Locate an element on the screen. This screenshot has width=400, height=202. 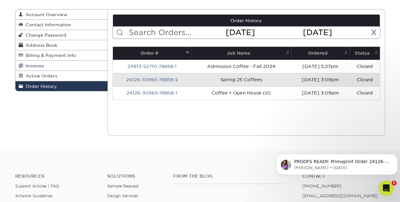
p: PROOFS READY: Primoprint Order 24126-30965-78858 Thank you for placing your print order with Prim... is located at coordinates (68, 21).